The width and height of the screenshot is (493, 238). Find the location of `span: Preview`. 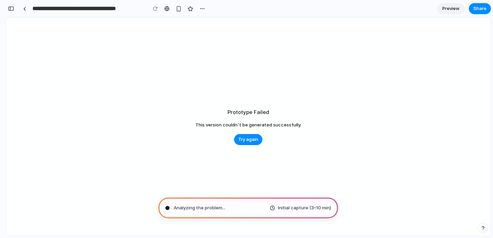

span: Preview is located at coordinates (451, 9).